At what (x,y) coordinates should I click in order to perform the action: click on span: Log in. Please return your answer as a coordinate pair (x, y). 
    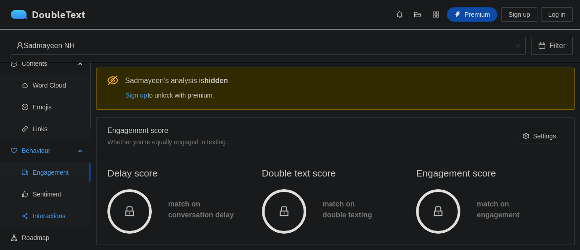
    Looking at the image, I should click on (557, 15).